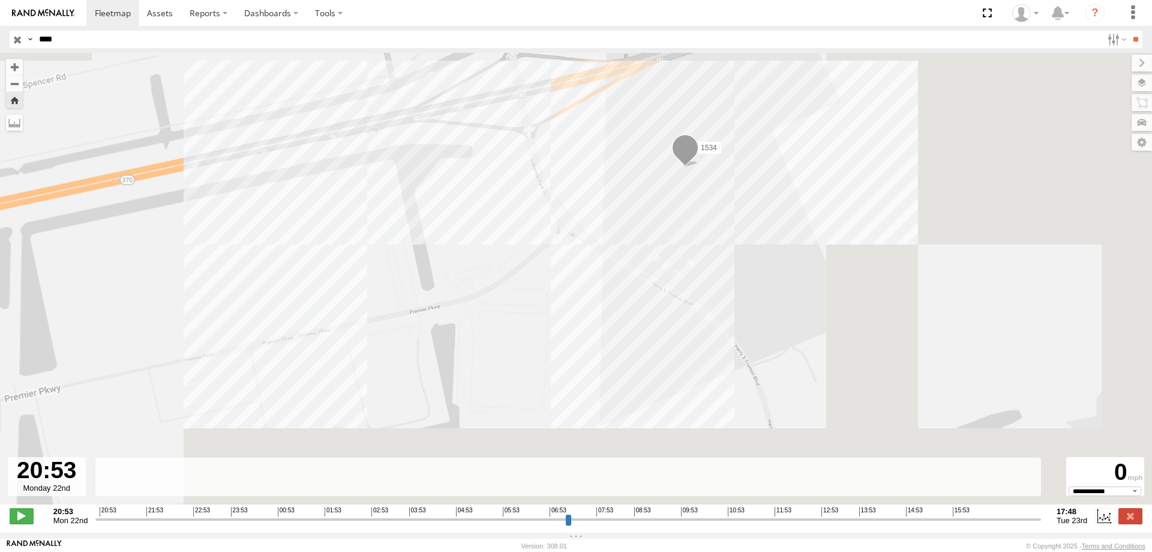 The image size is (1152, 552). What do you see at coordinates (1106, 472) in the screenshot?
I see `div: 0` at bounding box center [1106, 472].